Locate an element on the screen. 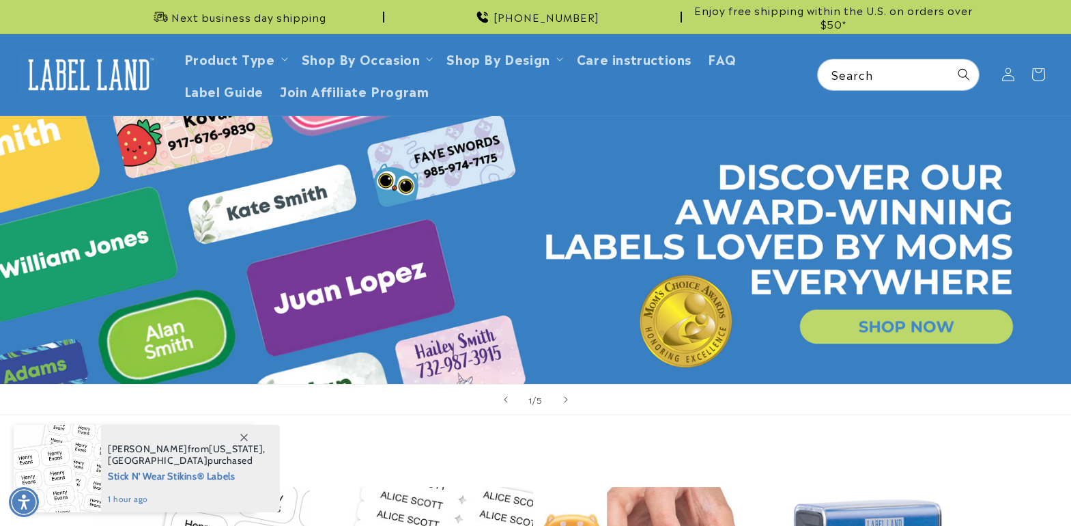  a: Shop By Design is located at coordinates (498, 58).